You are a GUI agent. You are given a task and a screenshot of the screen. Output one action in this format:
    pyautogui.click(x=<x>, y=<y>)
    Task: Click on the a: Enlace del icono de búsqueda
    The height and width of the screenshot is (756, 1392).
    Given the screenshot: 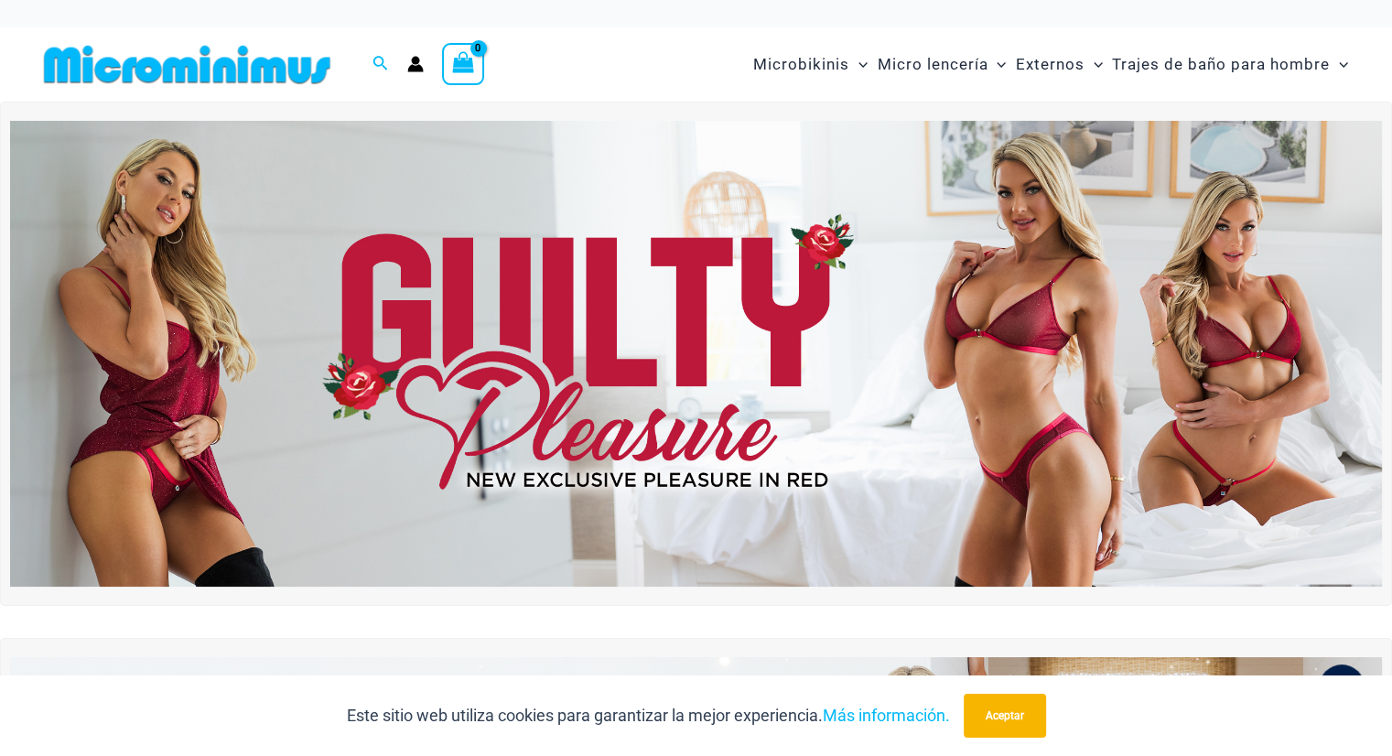 What is the action you would take?
    pyautogui.click(x=381, y=64)
    